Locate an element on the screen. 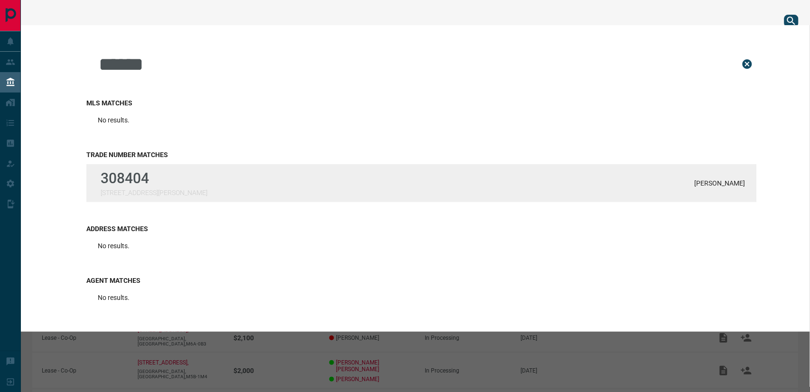 This screenshot has width=810, height=392. p: 308404 is located at coordinates (154, 178).